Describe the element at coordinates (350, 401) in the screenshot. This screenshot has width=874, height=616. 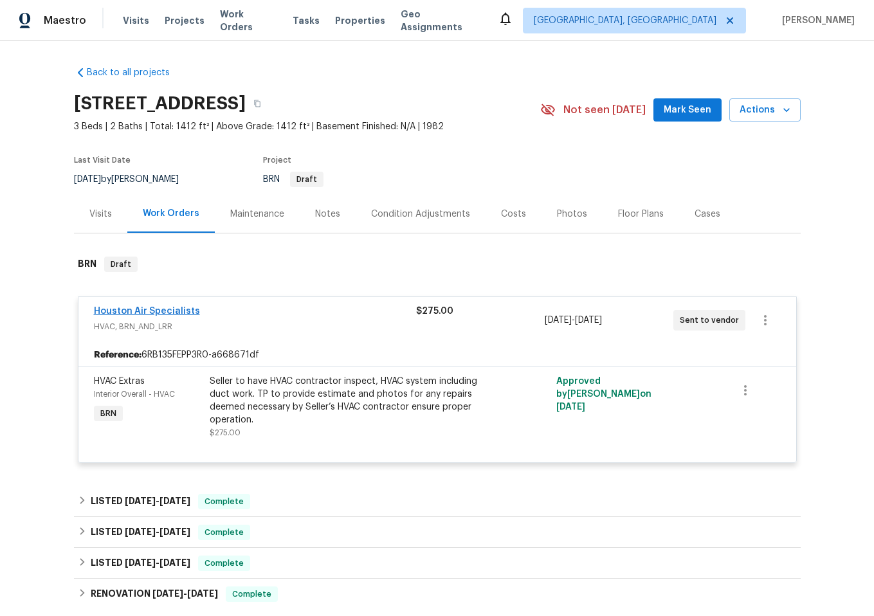
I see `div: Seller to have HVAC contractor inspect, HVAC system including duct work. TP to provide estimate a...` at that location.